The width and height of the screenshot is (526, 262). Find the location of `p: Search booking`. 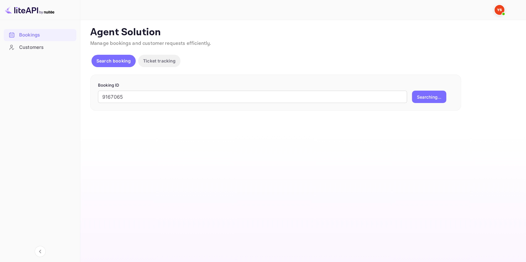

p: Search booking is located at coordinates (113, 61).